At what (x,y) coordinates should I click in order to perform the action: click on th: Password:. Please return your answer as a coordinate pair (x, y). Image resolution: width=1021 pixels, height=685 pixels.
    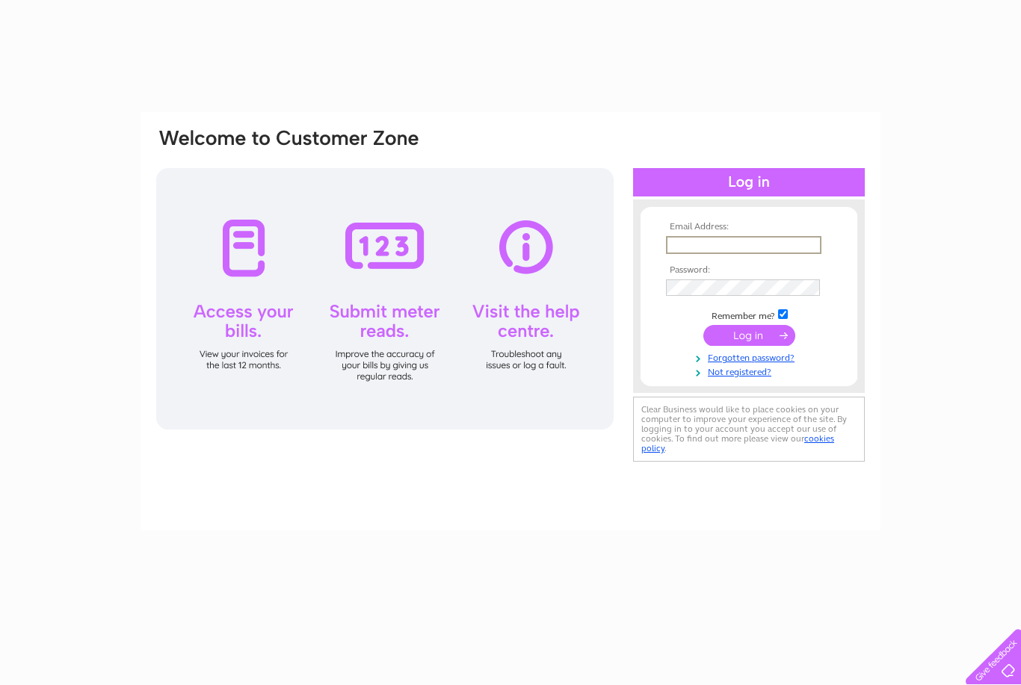
    Looking at the image, I should click on (749, 270).